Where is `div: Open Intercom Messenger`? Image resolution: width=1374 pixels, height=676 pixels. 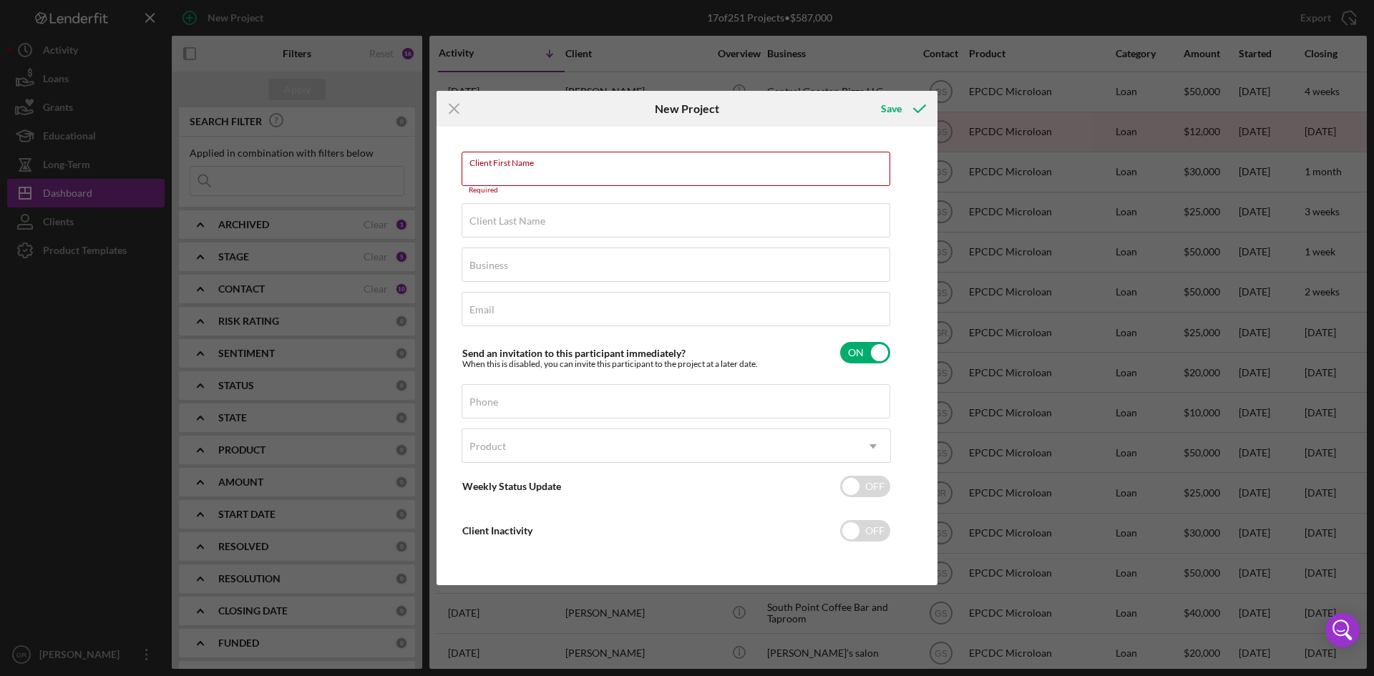 div: Open Intercom Messenger is located at coordinates (1343, 631).